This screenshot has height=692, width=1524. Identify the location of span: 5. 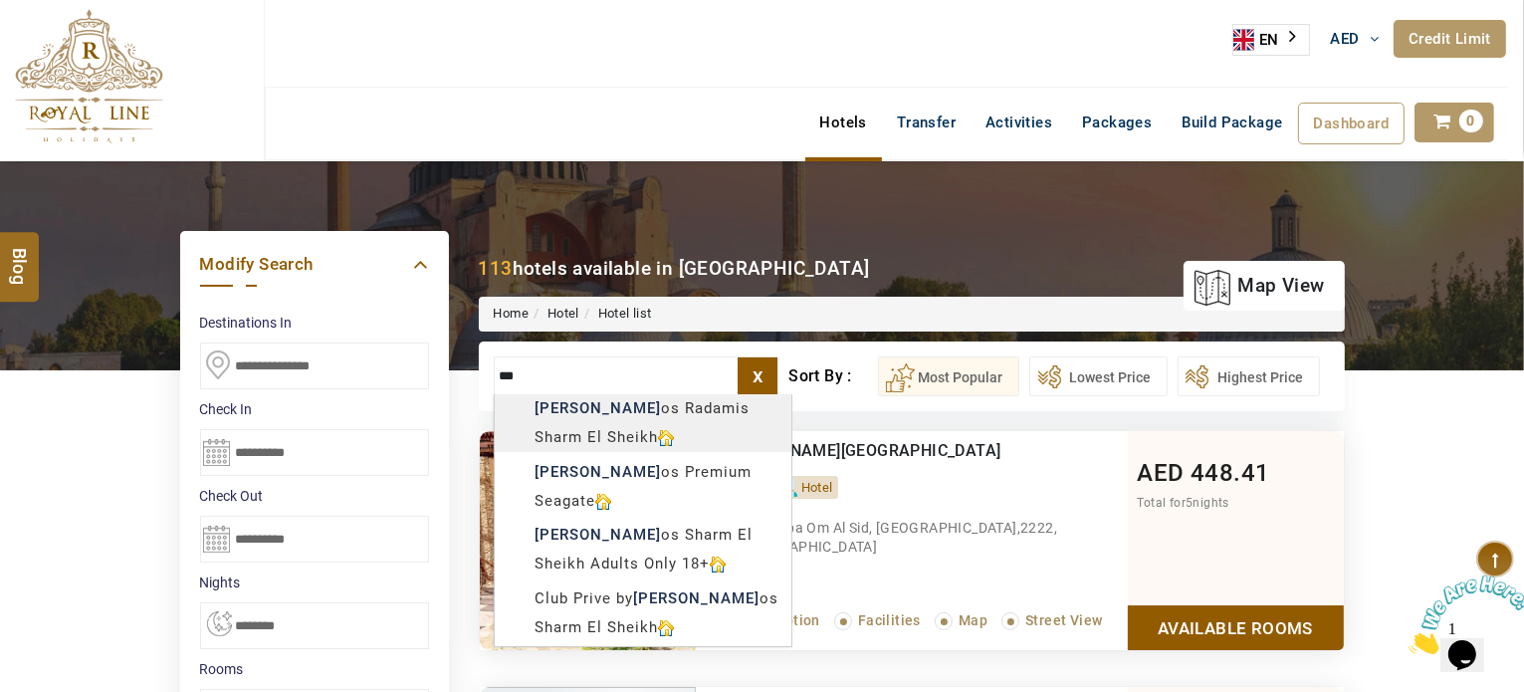
(1189, 503).